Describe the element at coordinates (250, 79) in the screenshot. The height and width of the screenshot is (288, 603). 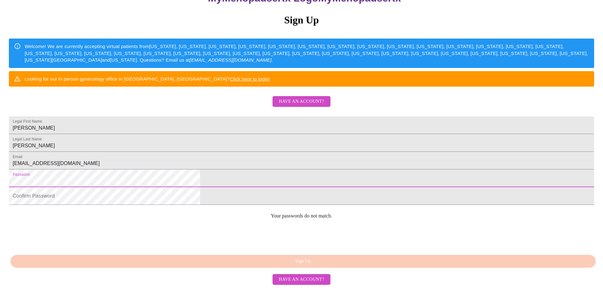
I see `a: Click here to login!` at that location.